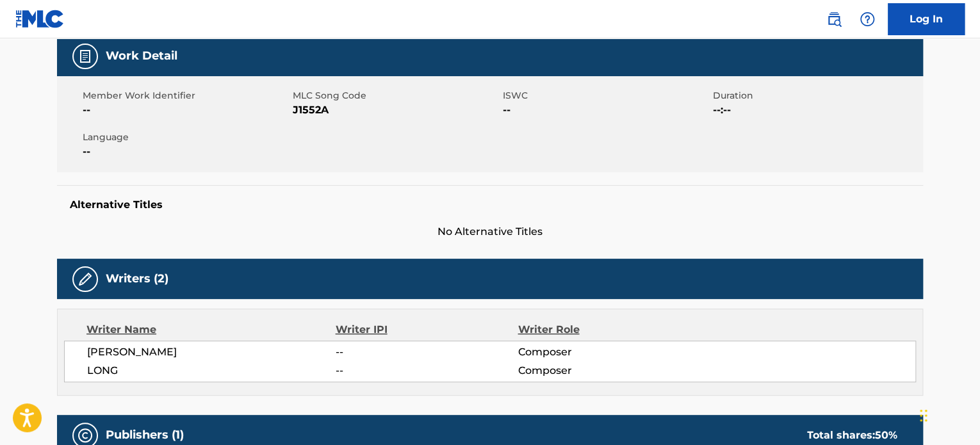 The width and height of the screenshot is (980, 445). I want to click on span: LONG, so click(211, 371).